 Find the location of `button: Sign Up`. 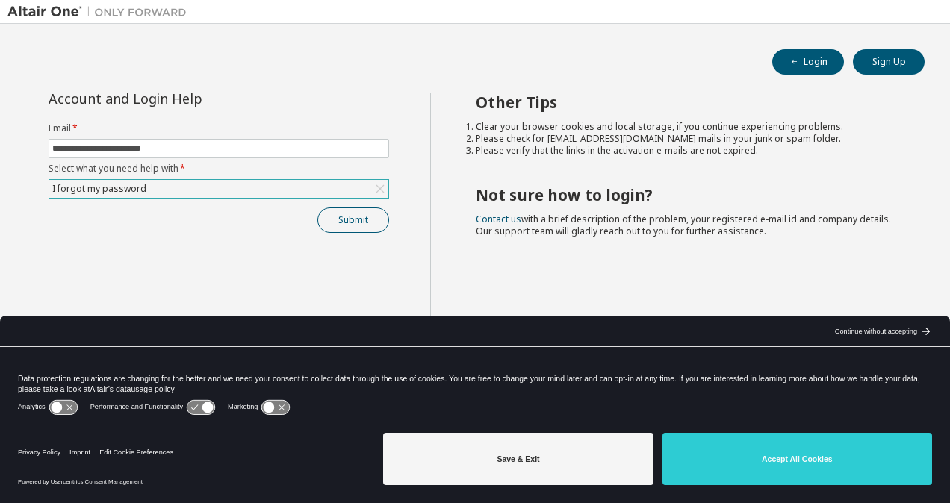

button: Sign Up is located at coordinates (889, 62).